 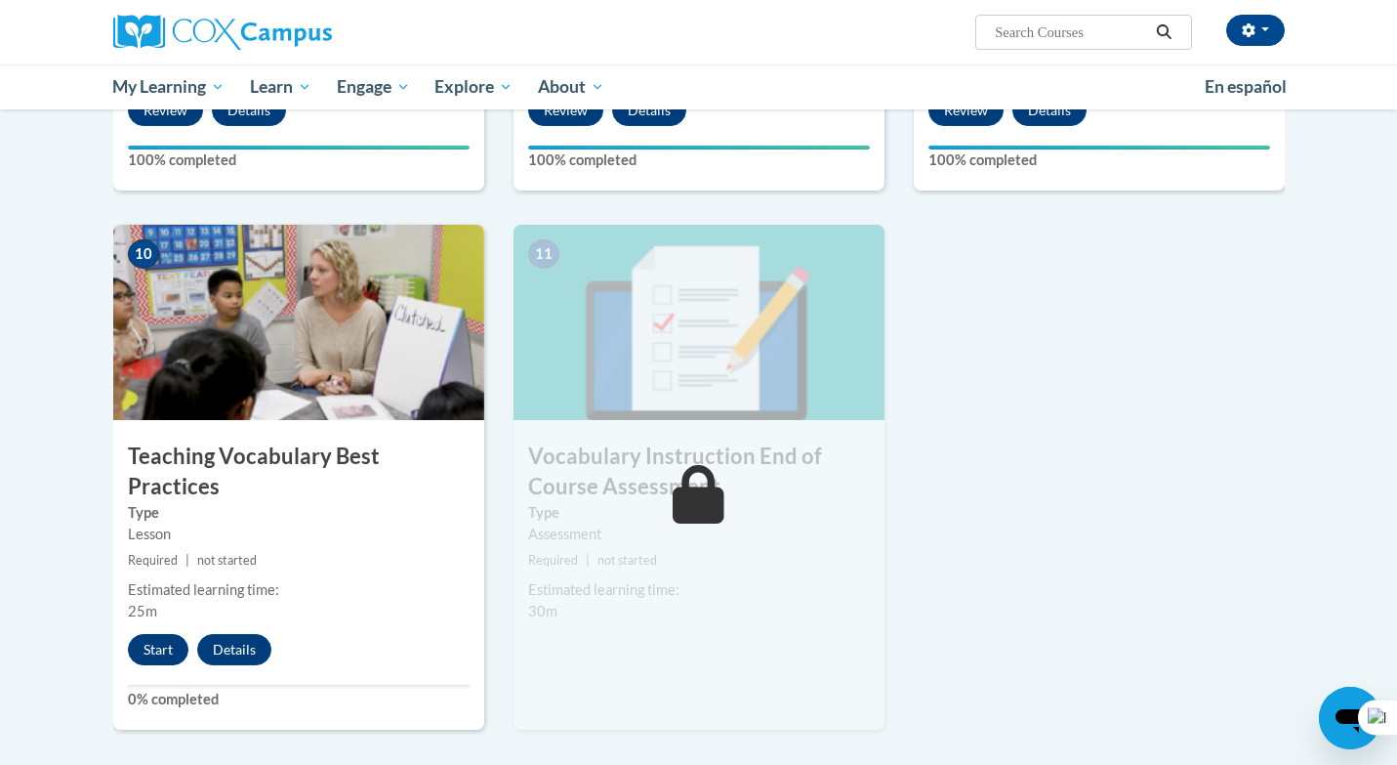 I want to click on span: 25m, so click(x=143, y=610).